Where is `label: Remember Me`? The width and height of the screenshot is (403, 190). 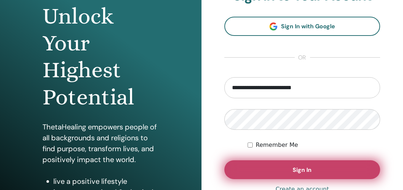
label: Remember Me is located at coordinates (277, 145).